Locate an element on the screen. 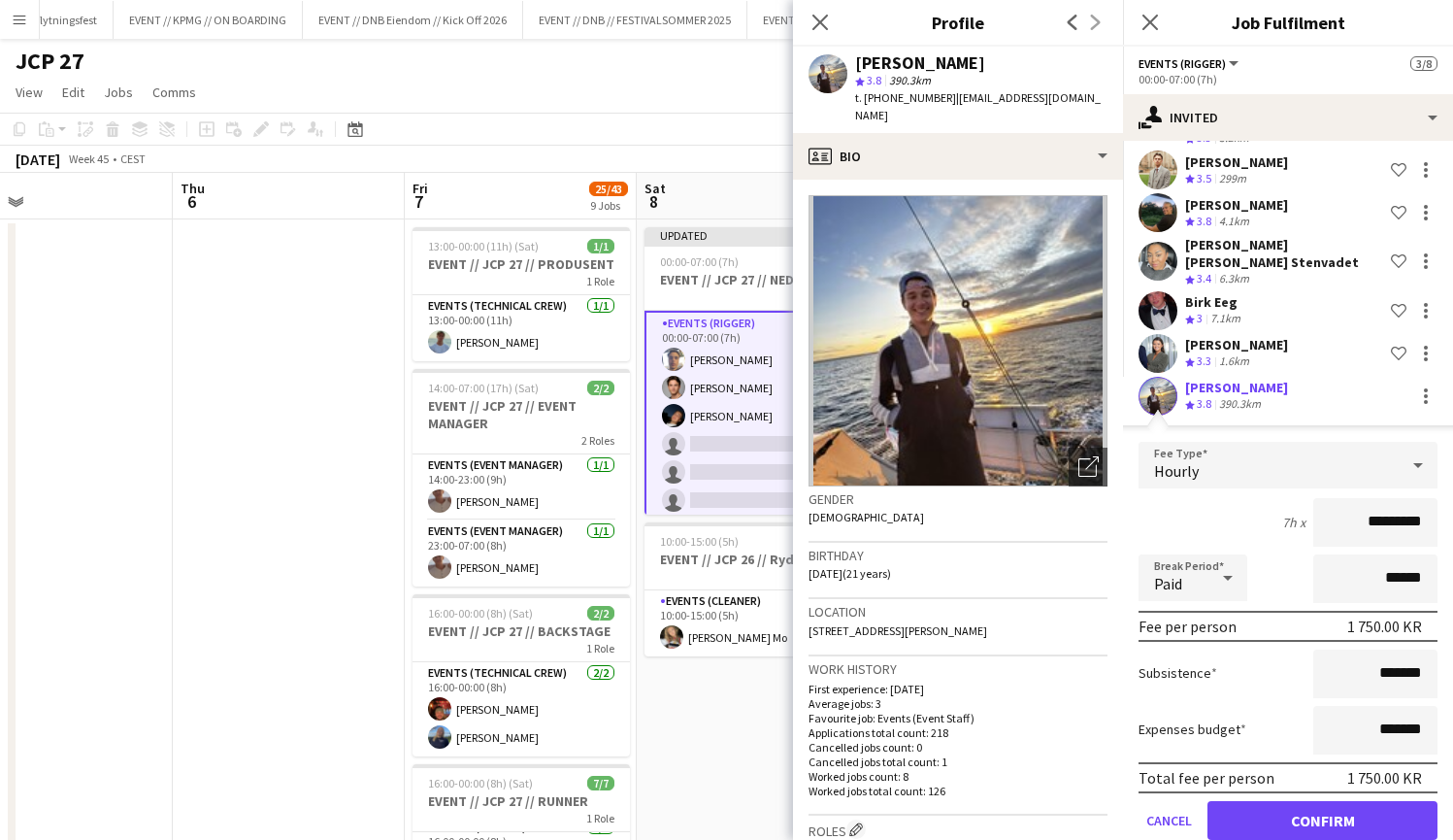  div: CEST is located at coordinates (133, 158).